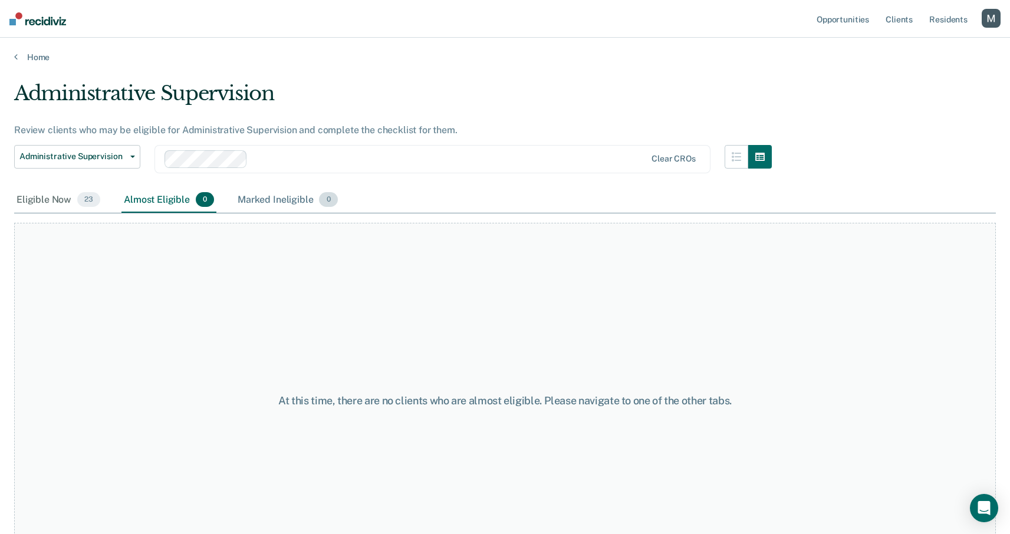  I want to click on span: Administrative Supervision, so click(73, 156).